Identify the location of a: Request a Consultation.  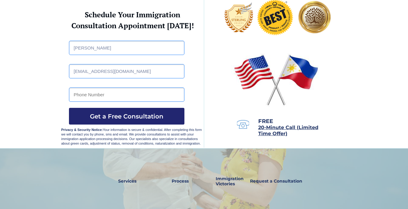
(276, 181).